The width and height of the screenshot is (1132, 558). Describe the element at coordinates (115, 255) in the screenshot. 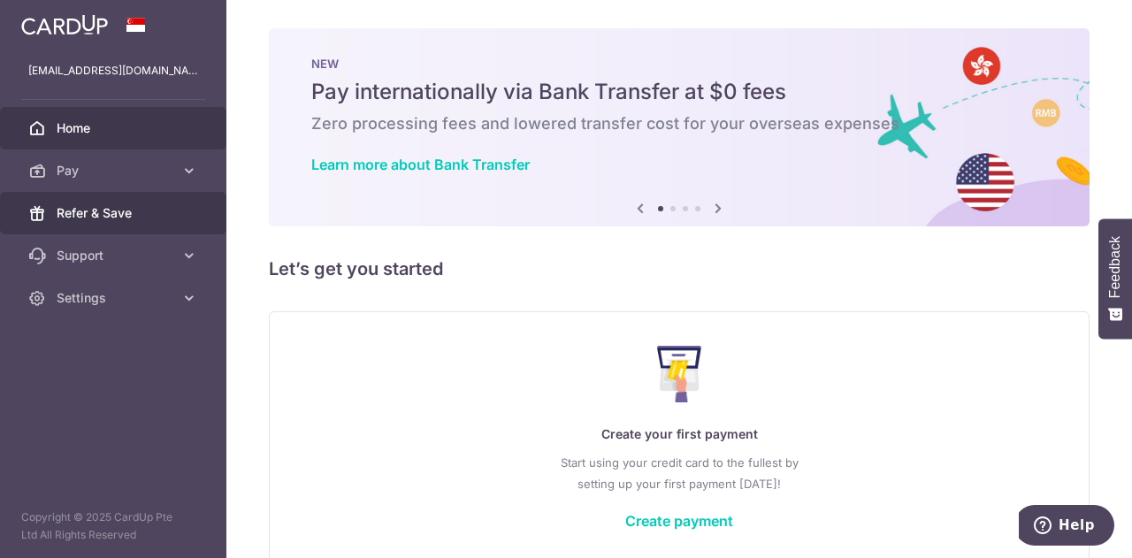

I see `span: Support` at that location.